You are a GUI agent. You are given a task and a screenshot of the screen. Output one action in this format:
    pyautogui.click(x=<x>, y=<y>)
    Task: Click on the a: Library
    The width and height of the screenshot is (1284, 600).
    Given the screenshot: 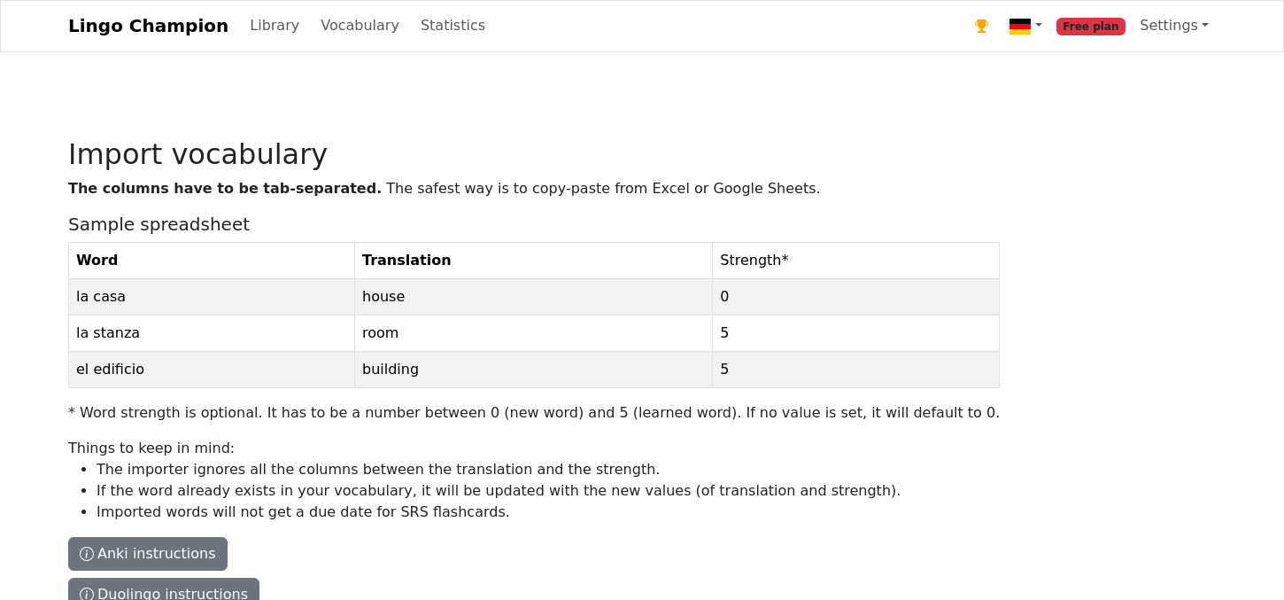 What is the action you would take?
    pyautogui.click(x=275, y=26)
    